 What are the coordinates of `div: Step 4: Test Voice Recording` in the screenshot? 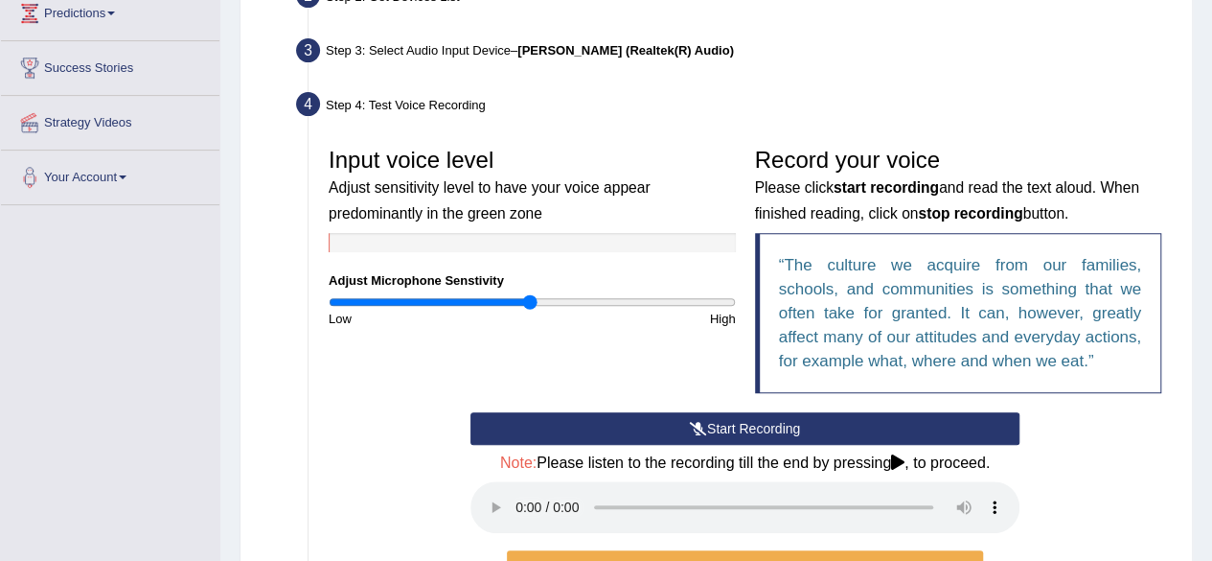 It's located at (735, 107).